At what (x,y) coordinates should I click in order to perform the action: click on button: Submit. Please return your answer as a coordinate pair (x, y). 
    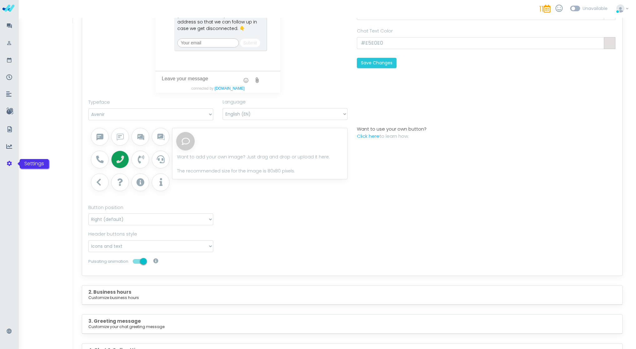
    Looking at the image, I should click on (250, 43).